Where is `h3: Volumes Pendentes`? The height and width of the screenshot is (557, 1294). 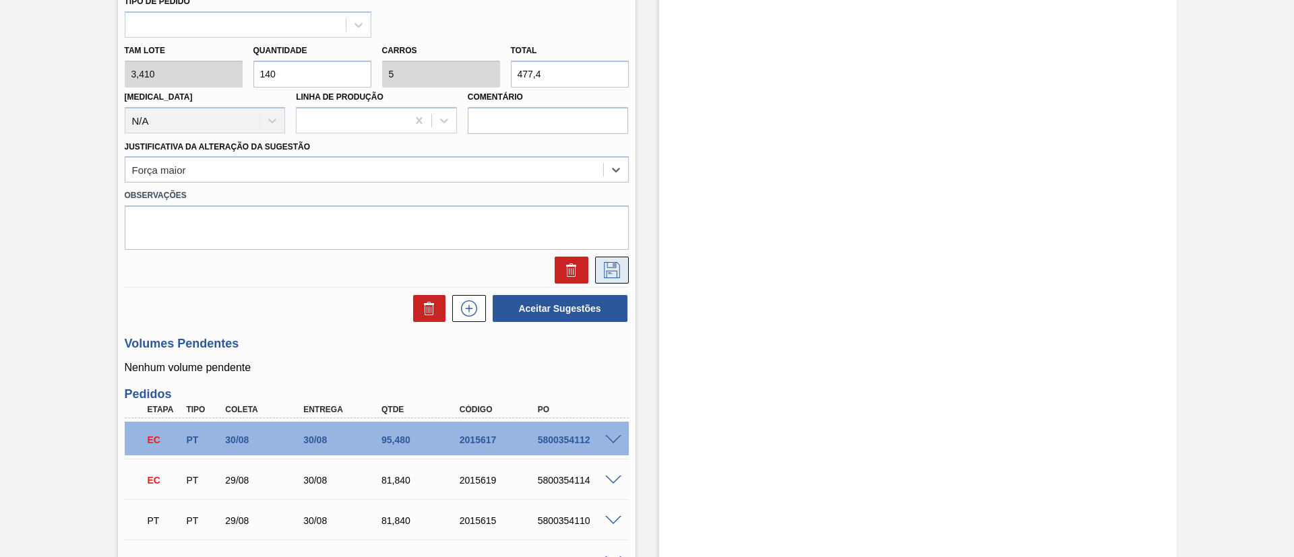
h3: Volumes Pendentes is located at coordinates (377, 344).